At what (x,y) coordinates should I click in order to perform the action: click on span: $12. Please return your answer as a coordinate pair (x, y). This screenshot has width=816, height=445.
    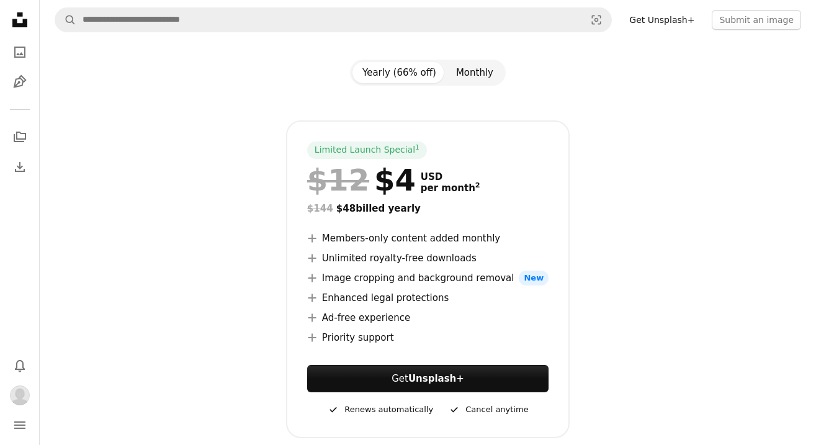
    Looking at the image, I should click on (338, 180).